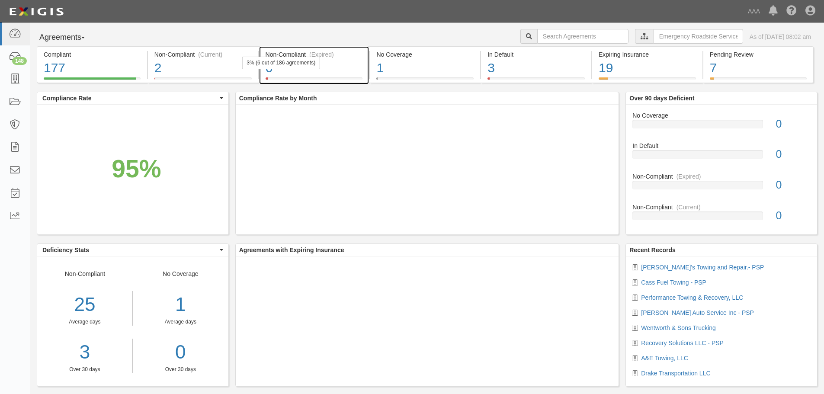 The width and height of the screenshot is (824, 394). What do you see at coordinates (536, 81) in the screenshot?
I see `a: In Default3` at bounding box center [536, 81].